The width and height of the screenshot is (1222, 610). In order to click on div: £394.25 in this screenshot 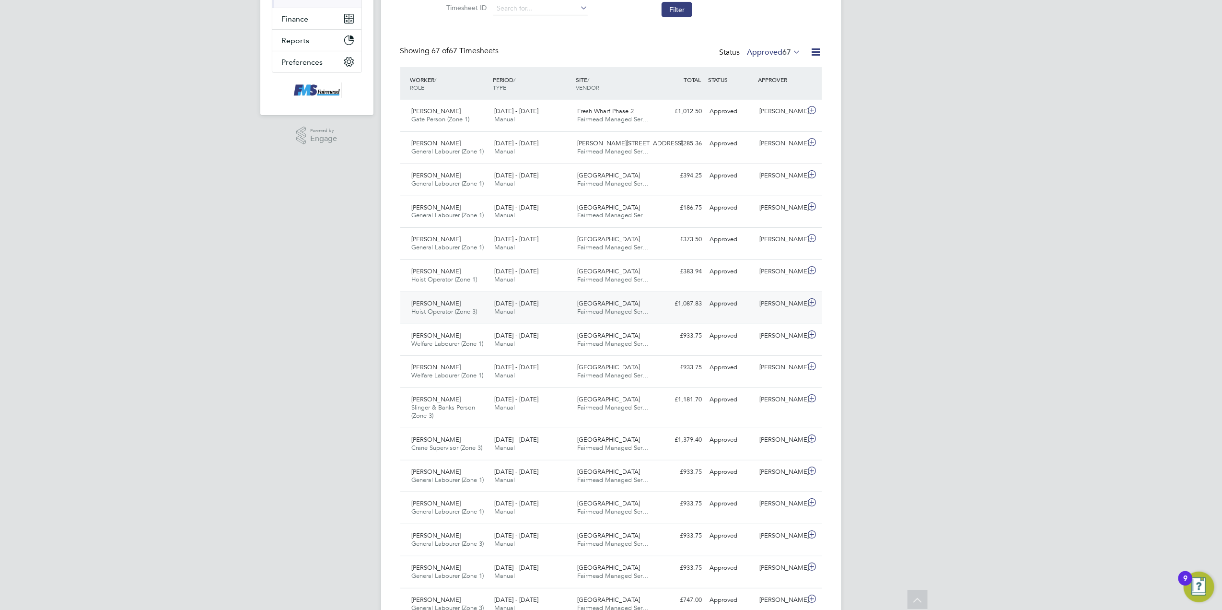, I will do `click(681, 175)`.